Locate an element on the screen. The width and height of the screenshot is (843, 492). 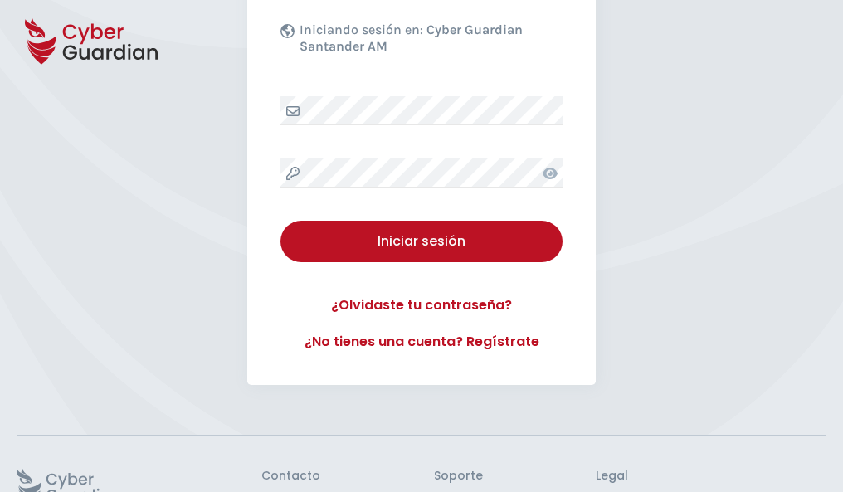
h3: Contacto is located at coordinates (290, 476).